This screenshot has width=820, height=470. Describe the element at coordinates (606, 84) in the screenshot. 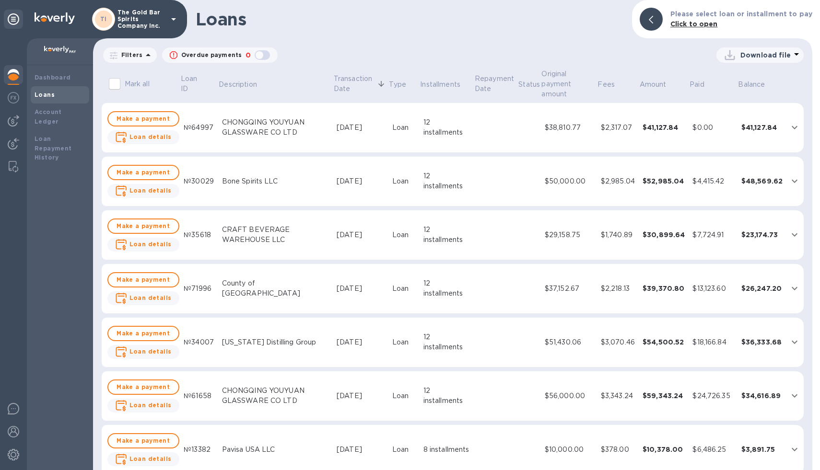

I see `p: Fees` at that location.